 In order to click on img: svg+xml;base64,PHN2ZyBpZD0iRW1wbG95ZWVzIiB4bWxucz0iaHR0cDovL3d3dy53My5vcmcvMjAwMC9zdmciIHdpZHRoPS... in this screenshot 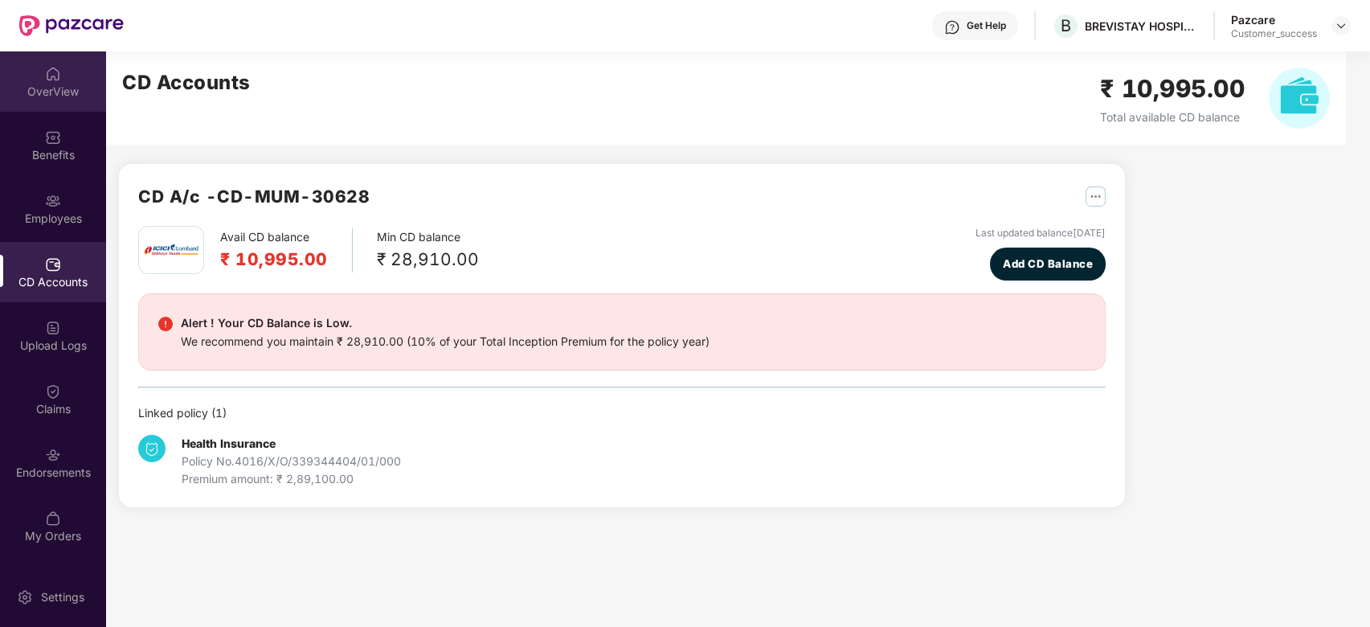, I will do `click(53, 201)`.